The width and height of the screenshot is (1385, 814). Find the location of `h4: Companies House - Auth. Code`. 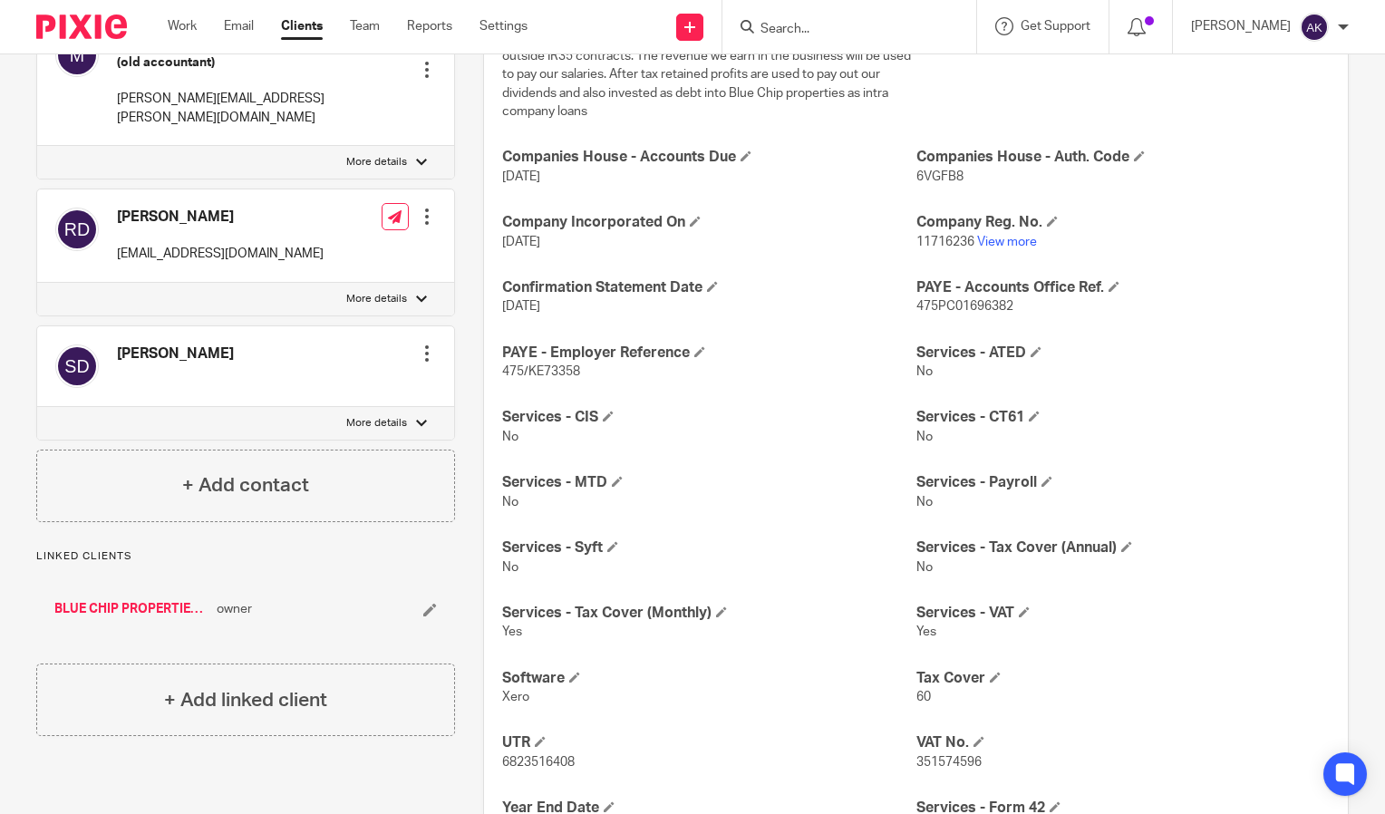

h4: Companies House - Auth. Code is located at coordinates (1123, 157).